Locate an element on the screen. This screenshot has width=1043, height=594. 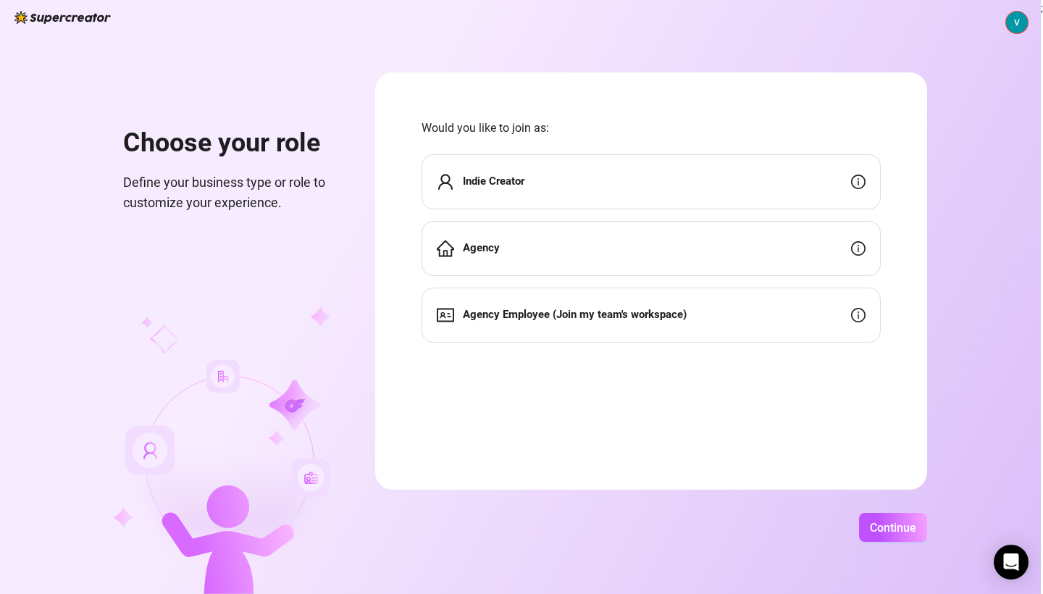
strong: Agency is located at coordinates (481, 248).